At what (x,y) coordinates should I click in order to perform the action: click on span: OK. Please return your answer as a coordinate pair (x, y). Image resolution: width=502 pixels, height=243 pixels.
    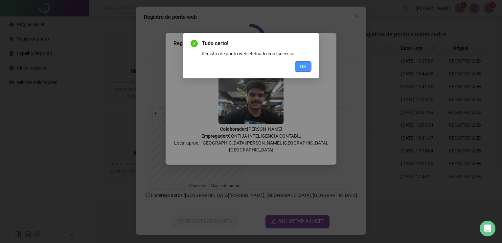
    Looking at the image, I should click on (303, 66).